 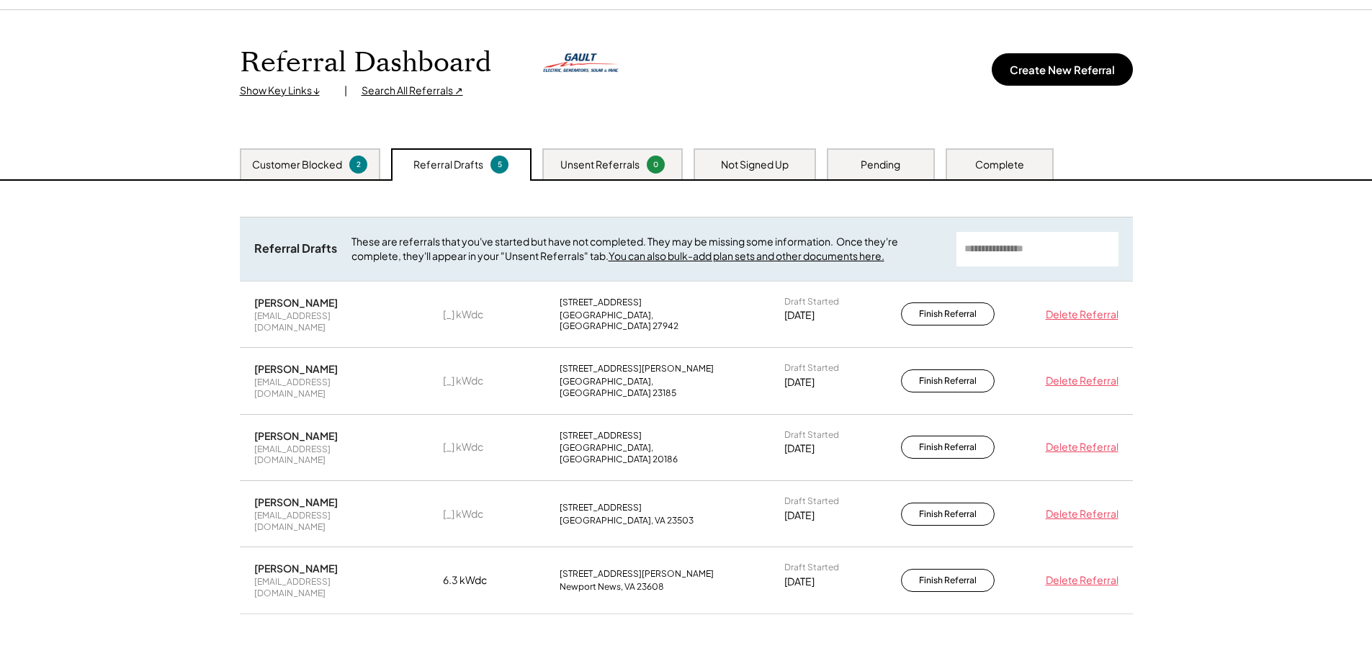 What do you see at coordinates (1062, 69) in the screenshot?
I see `button: Create New Referral` at bounding box center [1062, 69].